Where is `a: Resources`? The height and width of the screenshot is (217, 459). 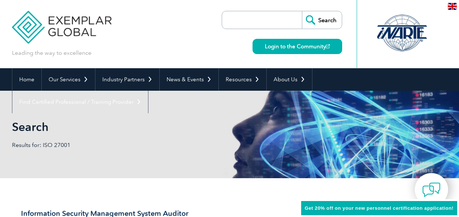
a: Resources is located at coordinates (242, 79).